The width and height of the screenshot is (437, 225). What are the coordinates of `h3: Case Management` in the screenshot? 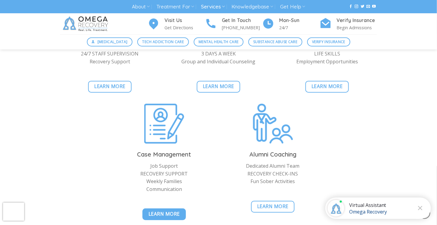 It's located at (164, 155).